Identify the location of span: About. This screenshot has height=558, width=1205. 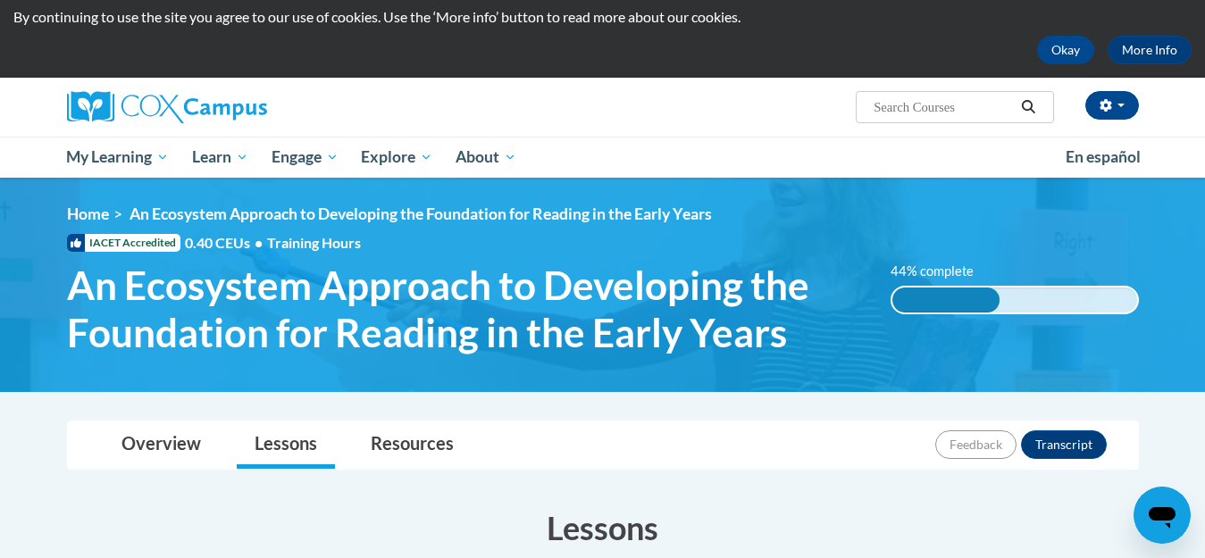
(486, 157).